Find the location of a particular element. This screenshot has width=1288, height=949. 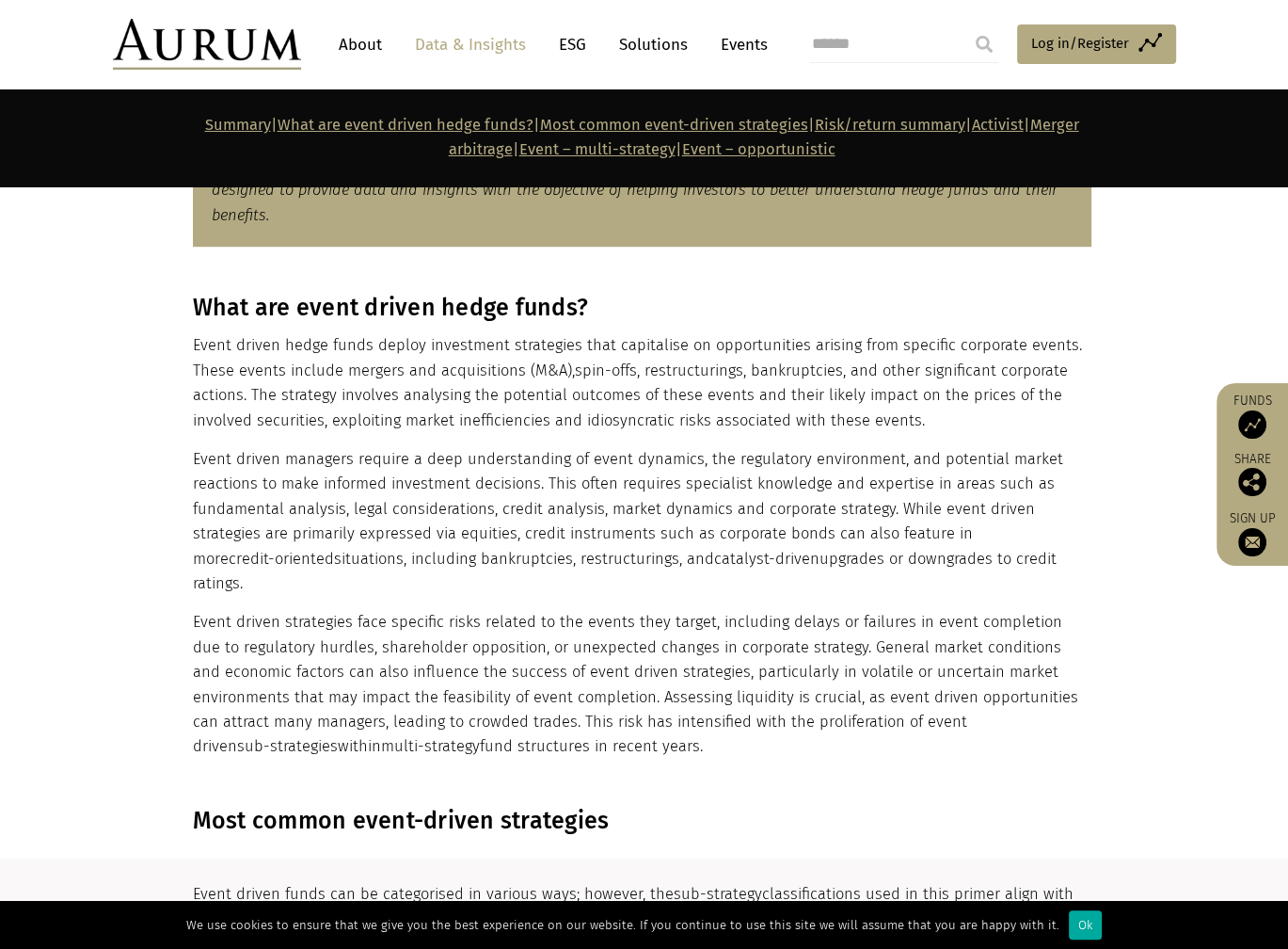

img: Share this post is located at coordinates (1252, 482).